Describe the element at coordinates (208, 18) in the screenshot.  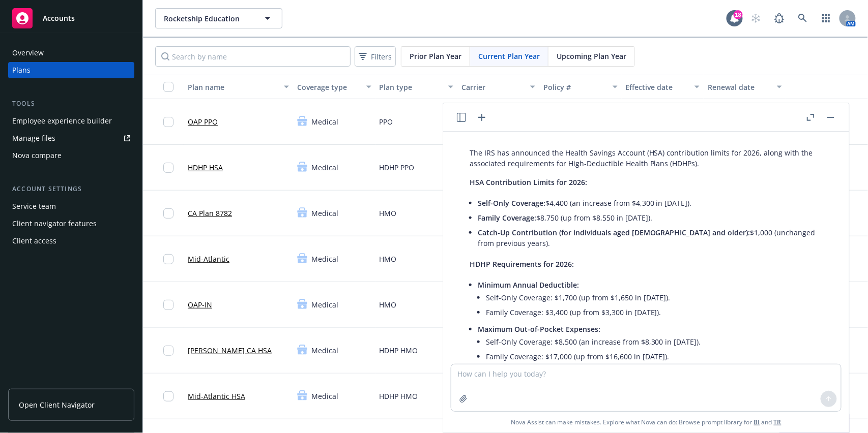
I see `span: Rocketship Education` at that location.